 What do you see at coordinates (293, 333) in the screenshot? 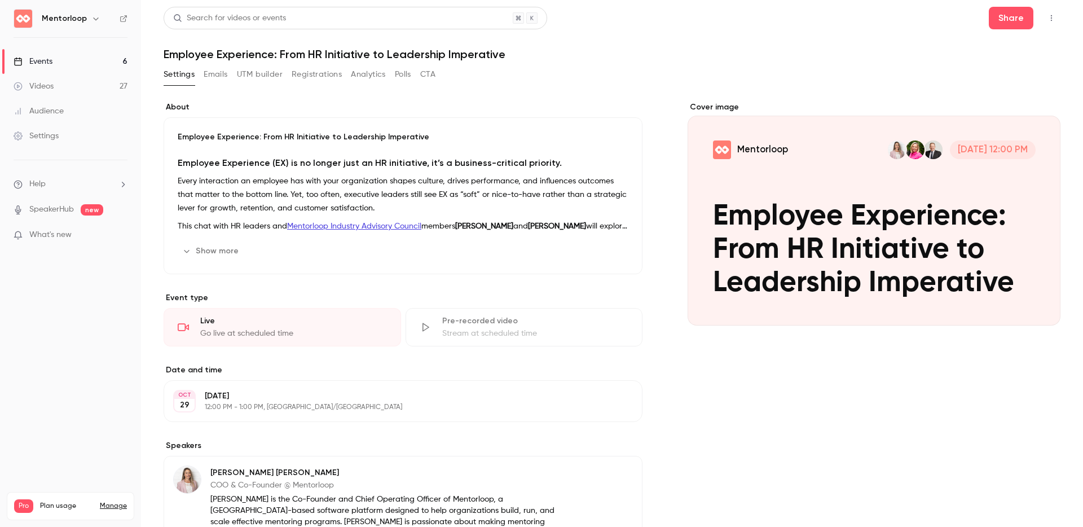
I see `div: Go live at scheduled time` at bounding box center [293, 333].